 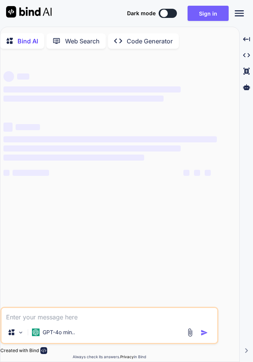 What do you see at coordinates (29, 12) in the screenshot?
I see `img: Bind AI` at bounding box center [29, 12].